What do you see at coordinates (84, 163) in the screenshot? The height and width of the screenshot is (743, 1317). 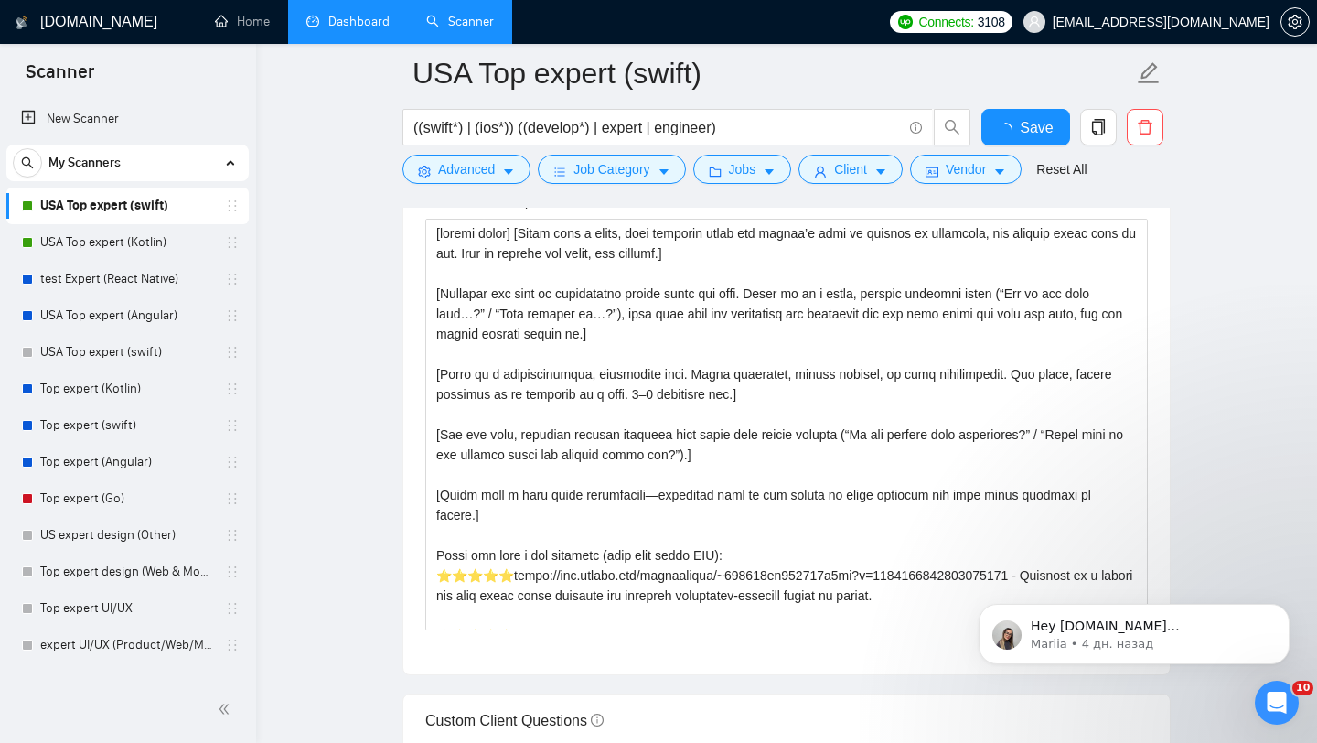 I see `span: My Scanners` at bounding box center [84, 163].